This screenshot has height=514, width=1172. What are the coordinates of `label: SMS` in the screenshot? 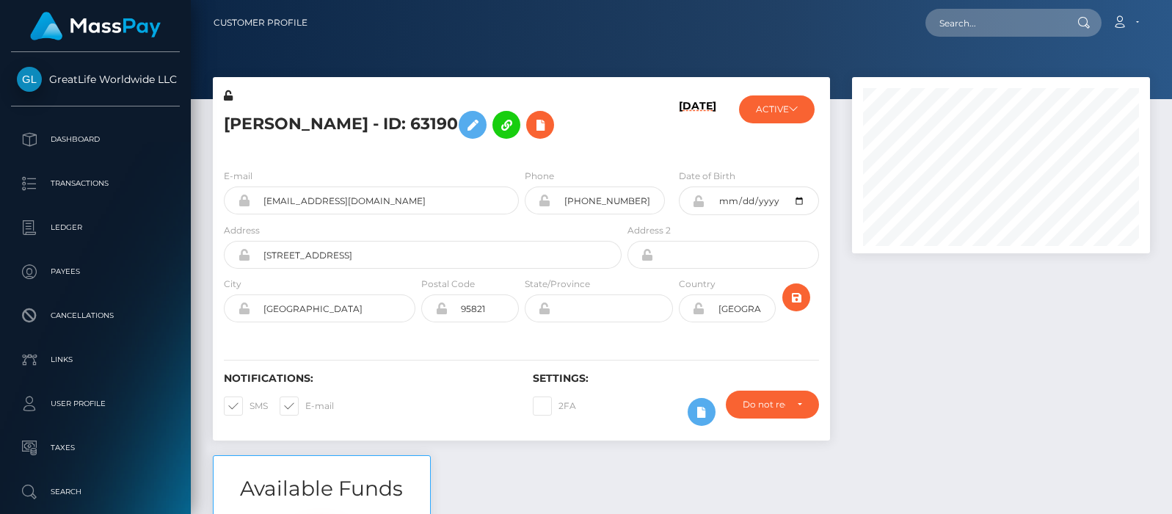 It's located at (246, 406).